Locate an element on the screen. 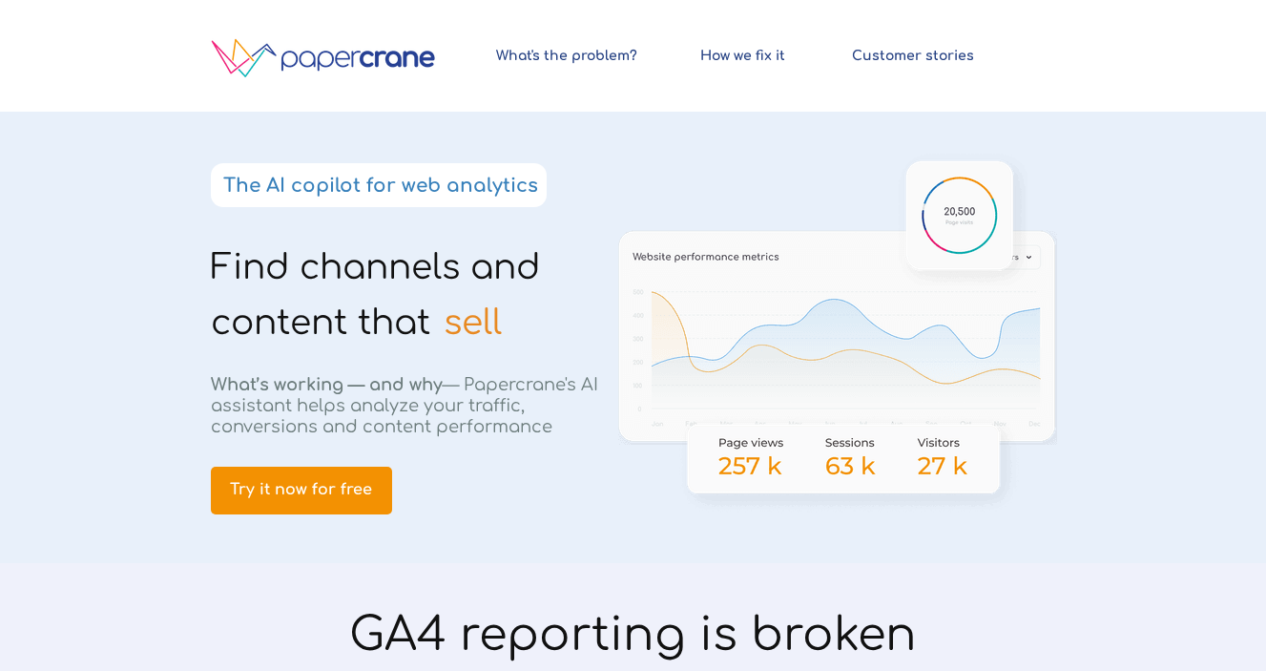 This screenshot has height=671, width=1266. span: What's the problem? is located at coordinates (567, 55).